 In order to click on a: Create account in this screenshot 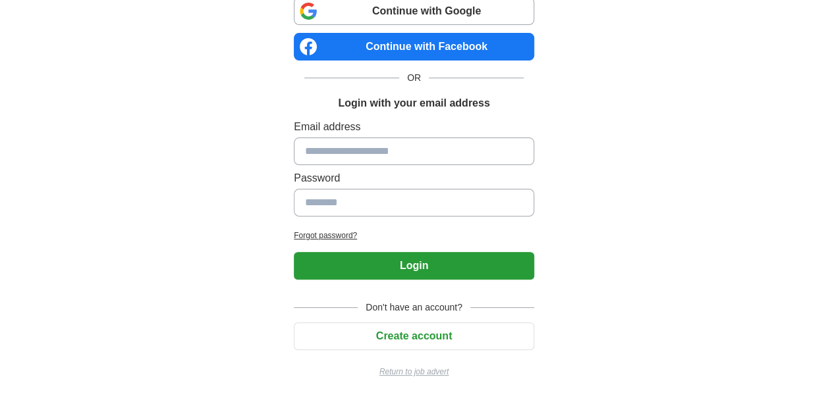, I will do `click(414, 336)`.